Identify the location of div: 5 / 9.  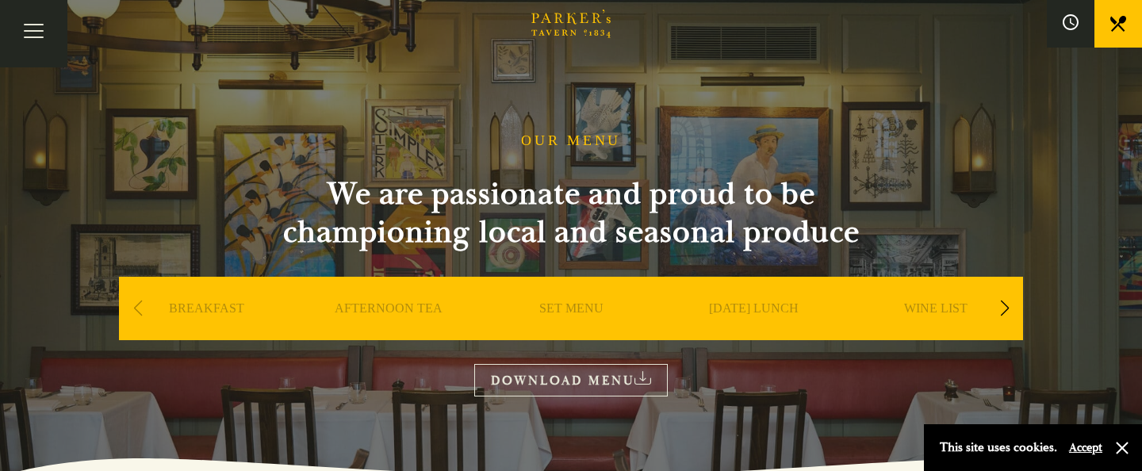
(936, 332).